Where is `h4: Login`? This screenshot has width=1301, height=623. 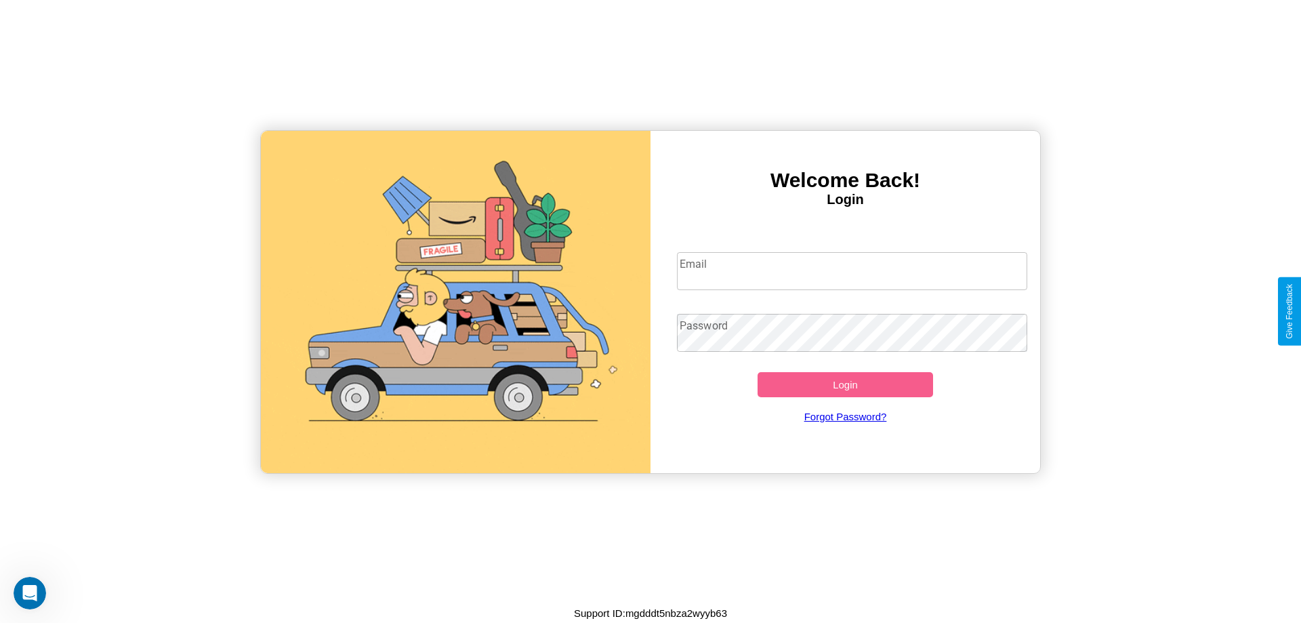
h4: Login is located at coordinates (845, 199).